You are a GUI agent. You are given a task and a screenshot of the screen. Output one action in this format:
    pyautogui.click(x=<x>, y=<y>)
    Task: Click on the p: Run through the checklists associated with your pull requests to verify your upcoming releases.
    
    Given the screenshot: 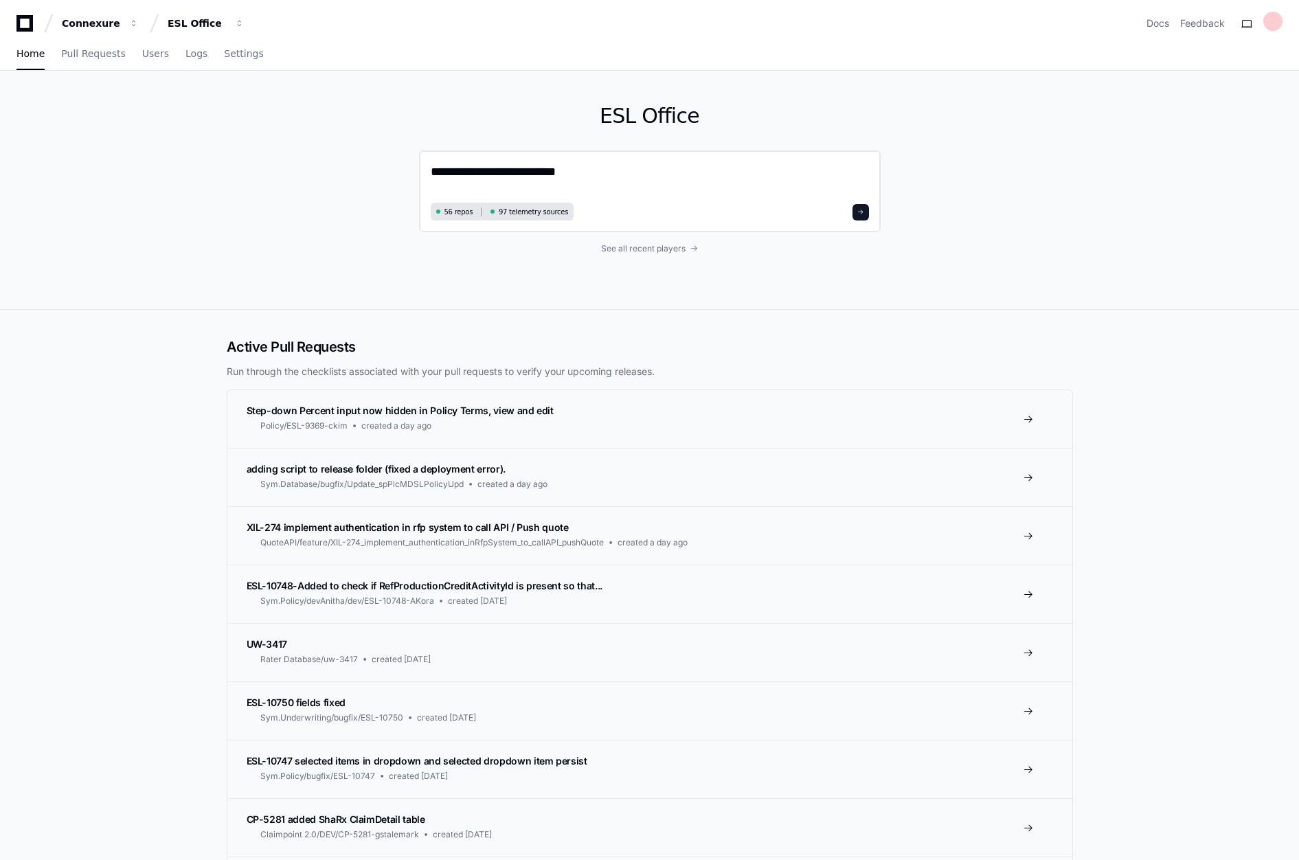 What is the action you would take?
    pyautogui.click(x=650, y=372)
    